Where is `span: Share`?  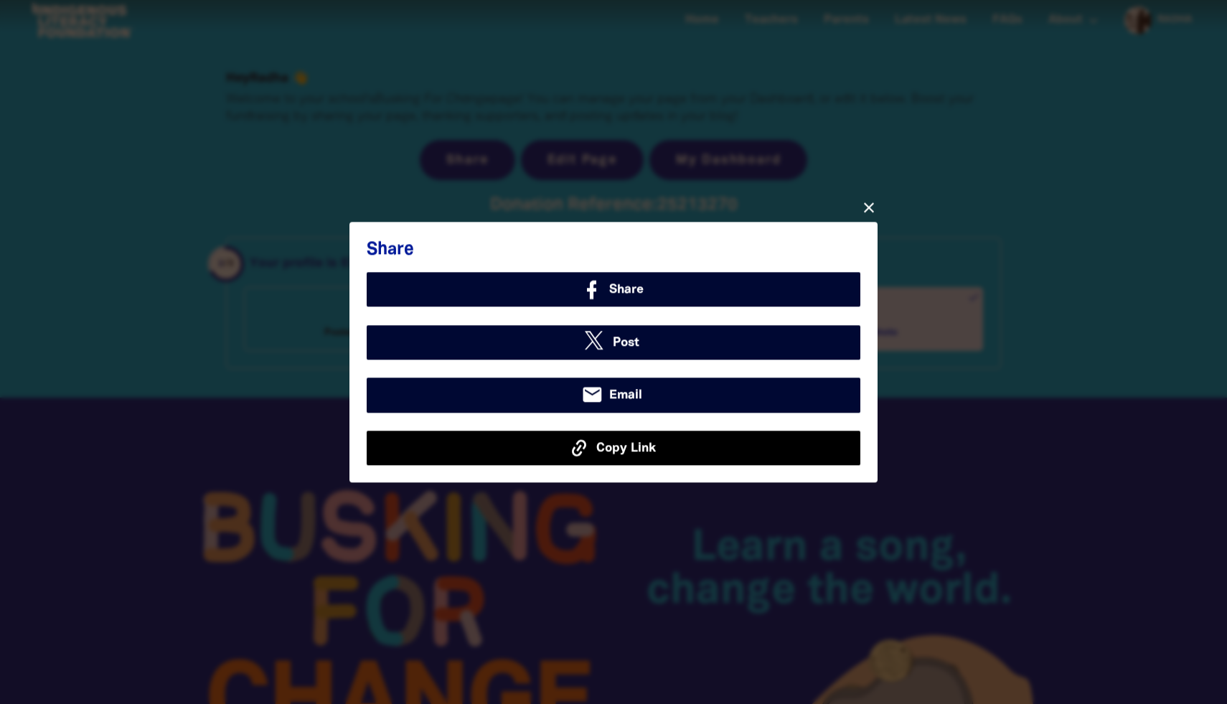 span: Share is located at coordinates (626, 289).